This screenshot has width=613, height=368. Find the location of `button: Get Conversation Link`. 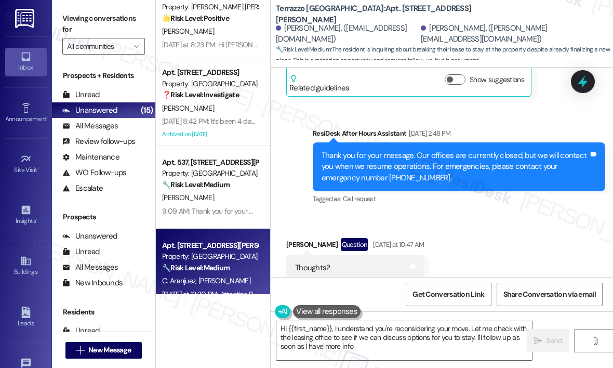

button: Get Conversation Link is located at coordinates (448, 294).